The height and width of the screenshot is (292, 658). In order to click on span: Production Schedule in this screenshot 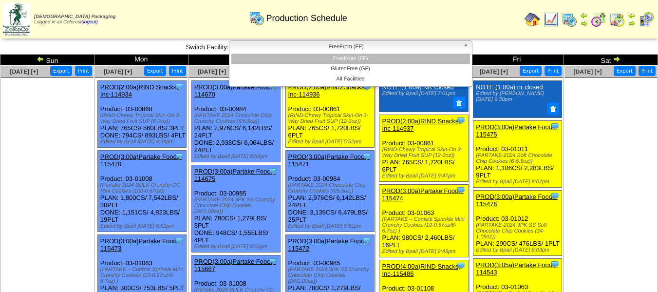, I will do `click(307, 18)`.